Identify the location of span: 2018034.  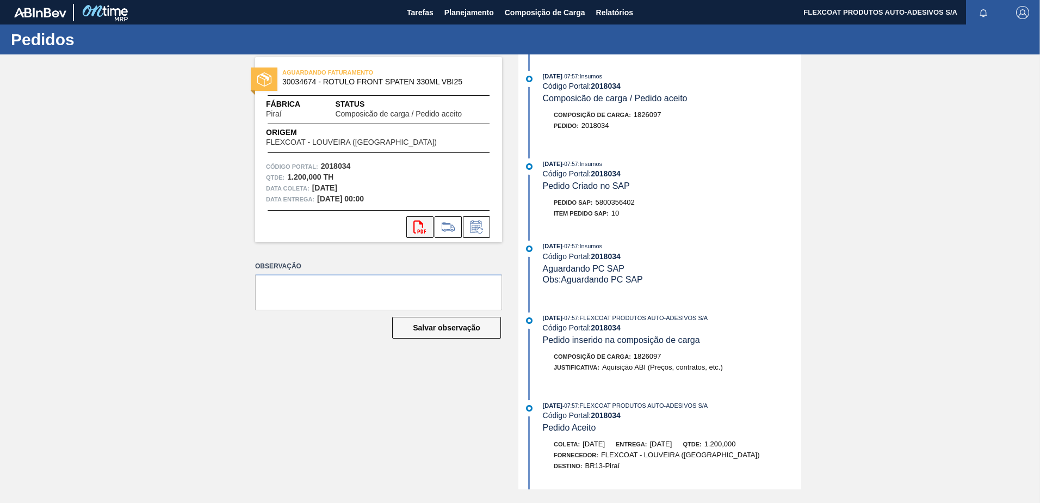
(595, 125).